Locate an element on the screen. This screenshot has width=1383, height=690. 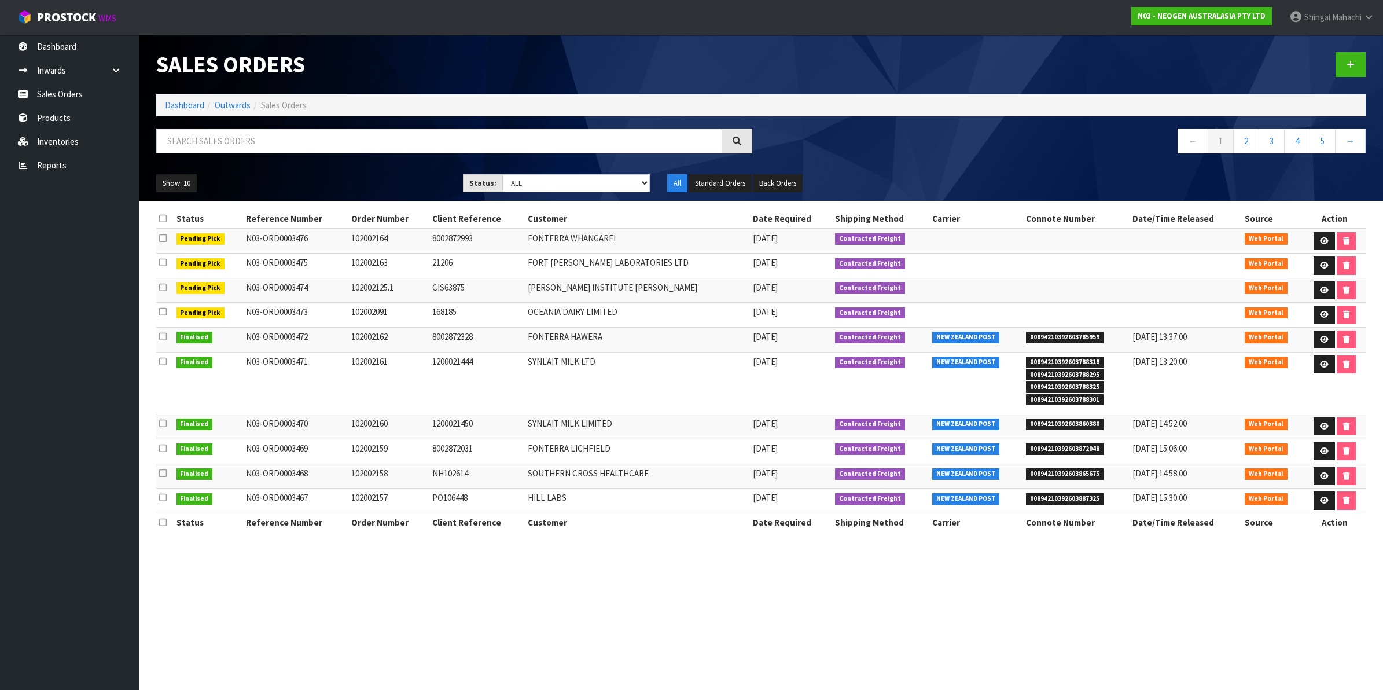
td: N03-ORD0003470 is located at coordinates (296, 426).